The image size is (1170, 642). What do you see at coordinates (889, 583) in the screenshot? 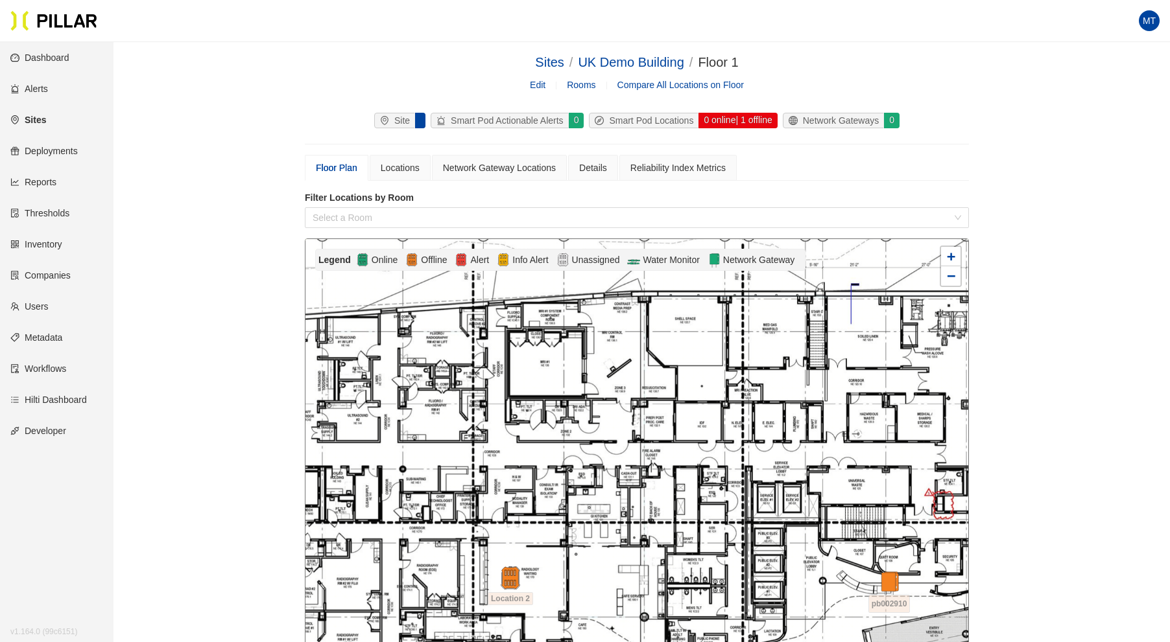
I see `img: gateway-offline.d96533cd.svg` at bounding box center [889, 583].